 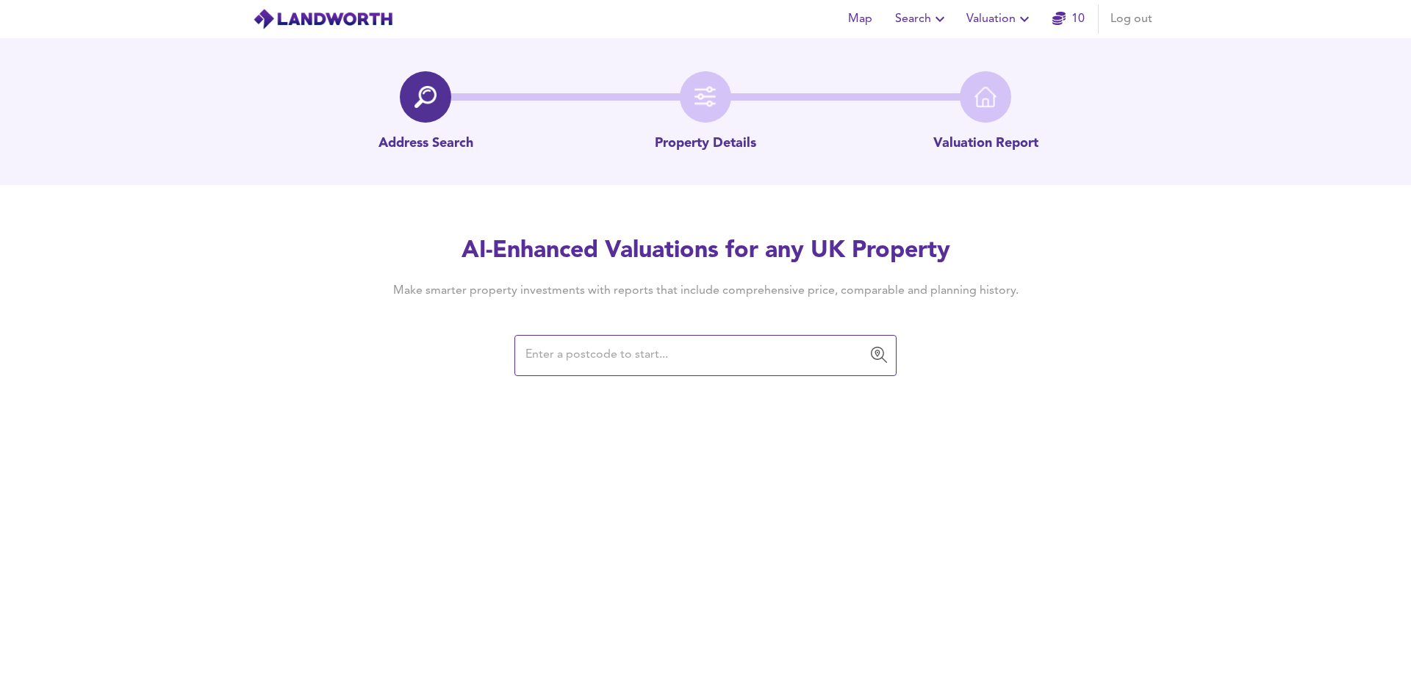 What do you see at coordinates (922, 19) in the screenshot?
I see `button: Search` at bounding box center [922, 19].